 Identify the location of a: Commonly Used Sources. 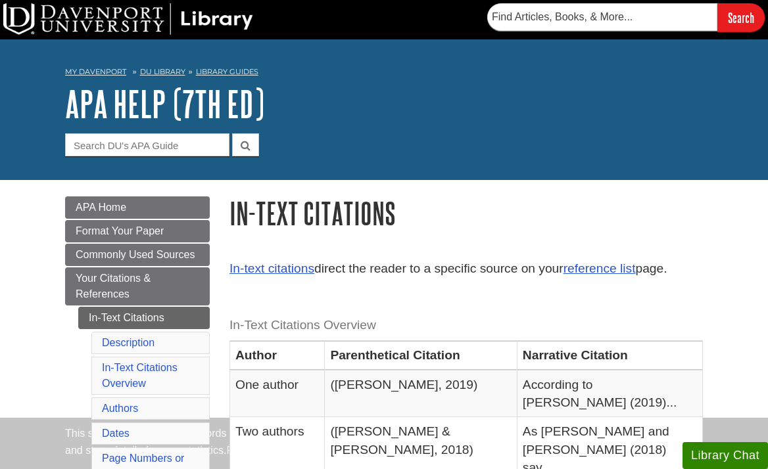
(137, 255).